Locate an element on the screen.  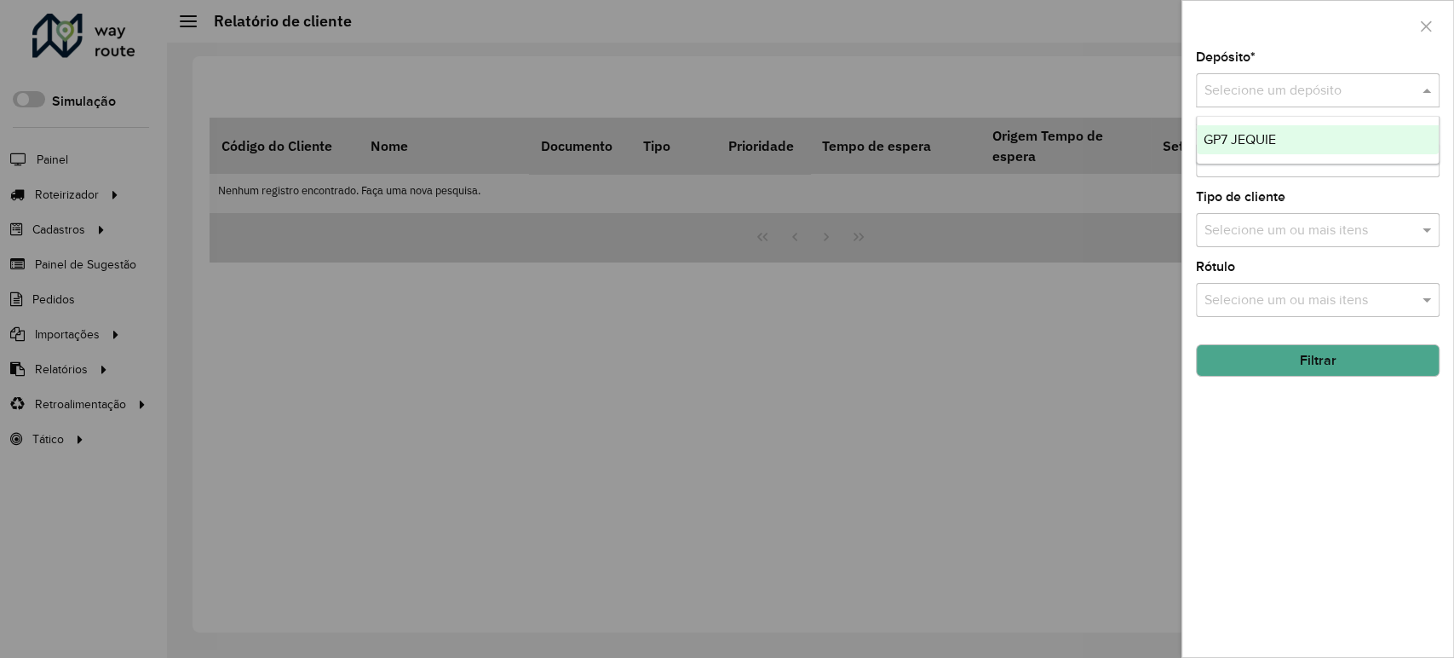
label: Rótulo is located at coordinates (1216, 267).